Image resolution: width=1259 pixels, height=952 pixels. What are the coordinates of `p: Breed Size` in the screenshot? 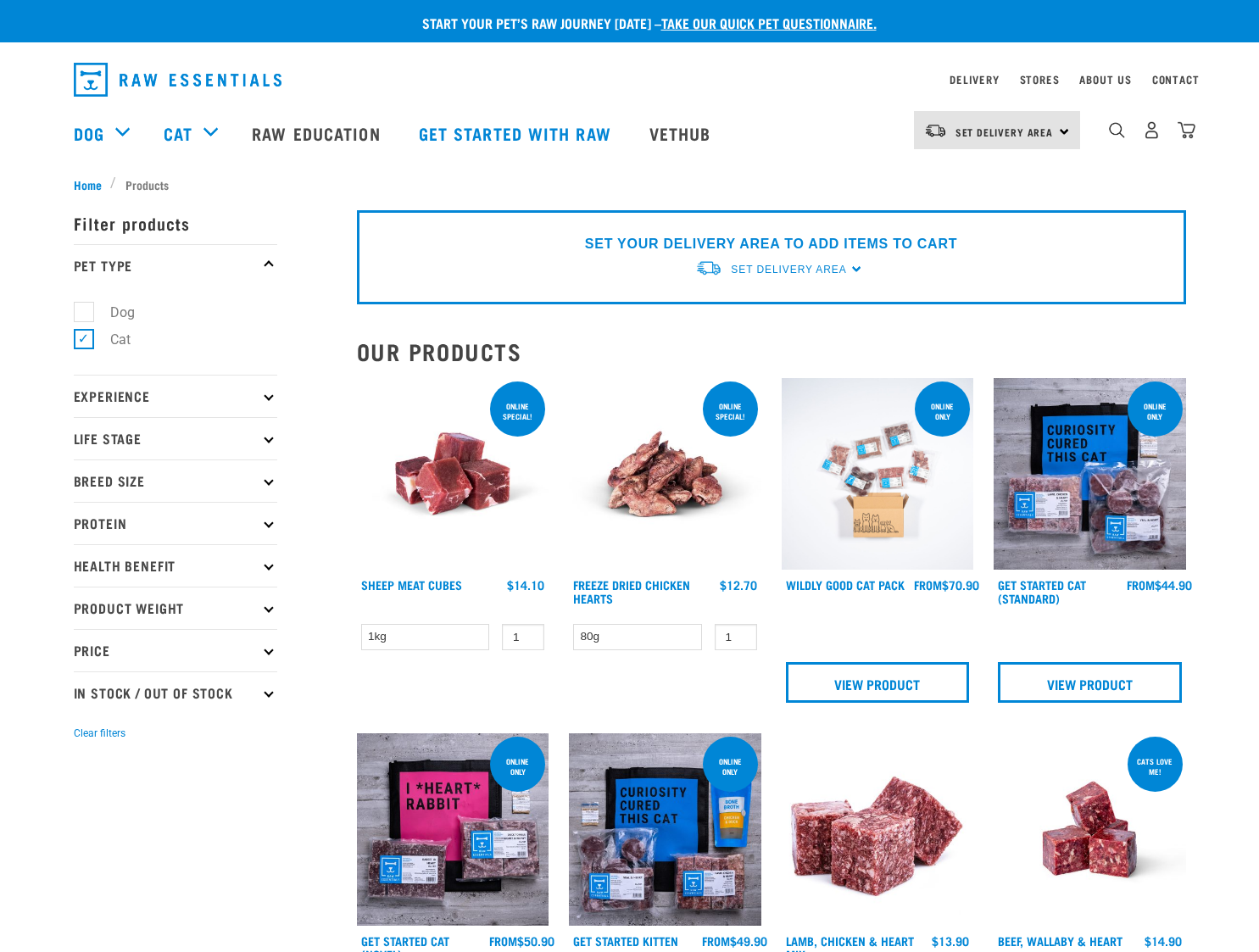 It's located at (175, 481).